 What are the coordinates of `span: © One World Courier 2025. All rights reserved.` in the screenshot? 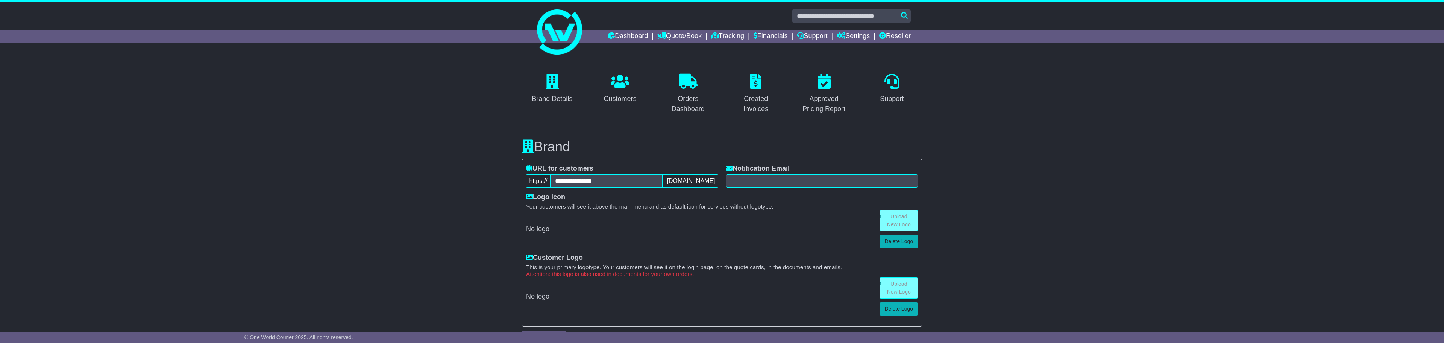 It's located at (299, 337).